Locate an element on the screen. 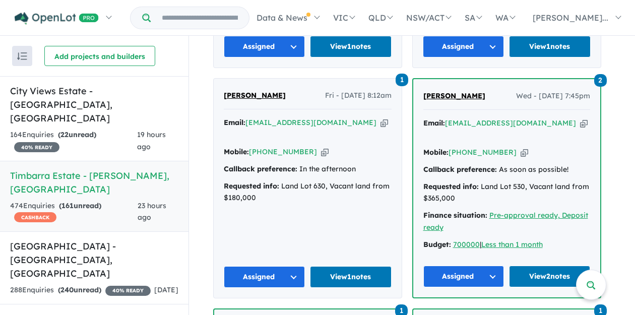 The height and width of the screenshot is (315, 635). u: Pre-approval ready, Deposit ready is located at coordinates (506, 221).